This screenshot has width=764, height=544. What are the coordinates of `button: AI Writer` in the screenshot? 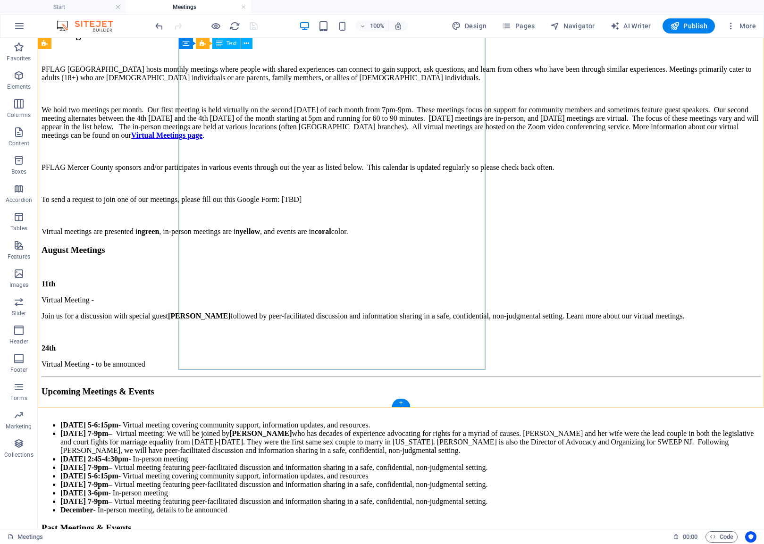 It's located at (630, 26).